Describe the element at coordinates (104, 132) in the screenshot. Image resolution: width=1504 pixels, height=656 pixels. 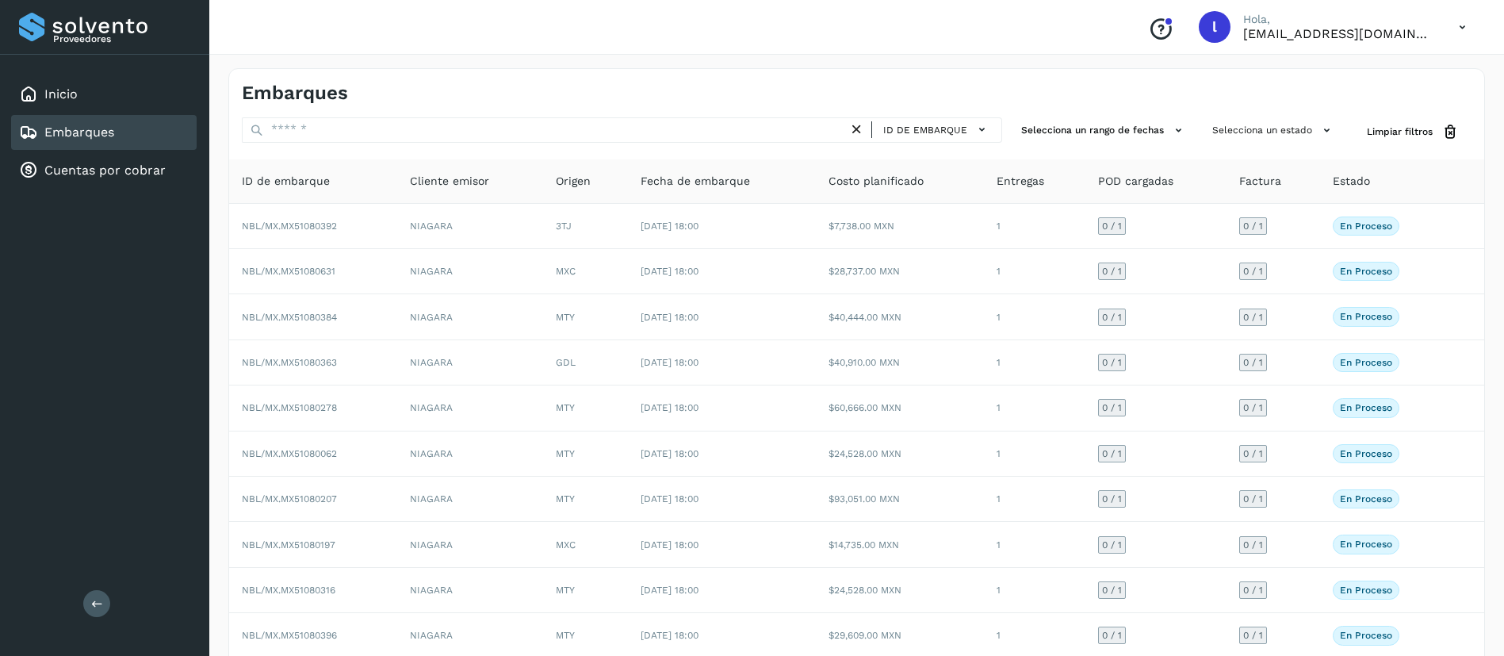
I see `div: Embarques` at that location.